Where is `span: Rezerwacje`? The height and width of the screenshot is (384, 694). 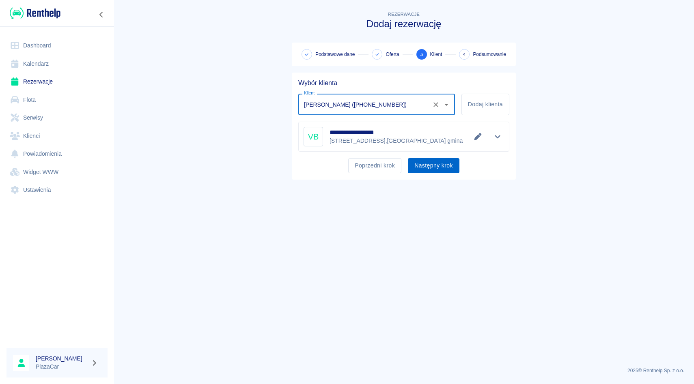 span: Rezerwacje is located at coordinates (404, 14).